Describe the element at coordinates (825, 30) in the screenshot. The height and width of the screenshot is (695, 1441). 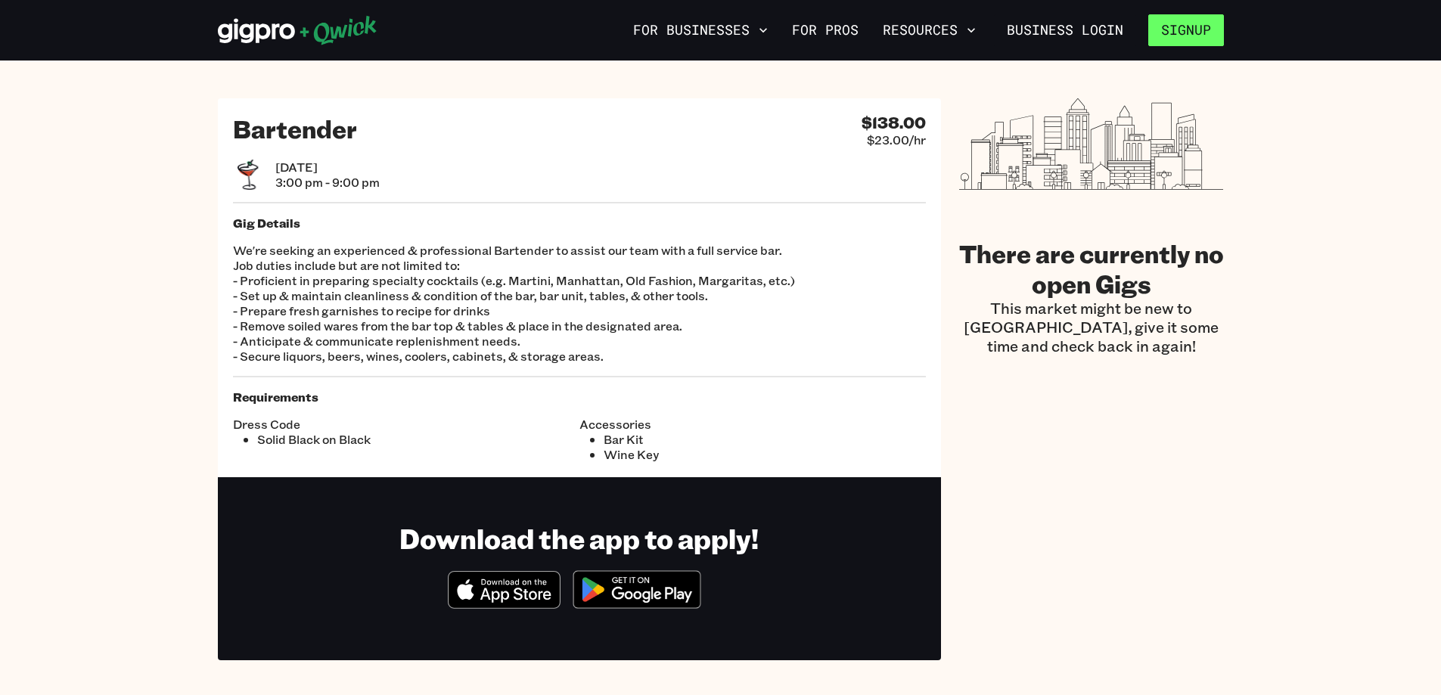
I see `a: For Pros` at that location.